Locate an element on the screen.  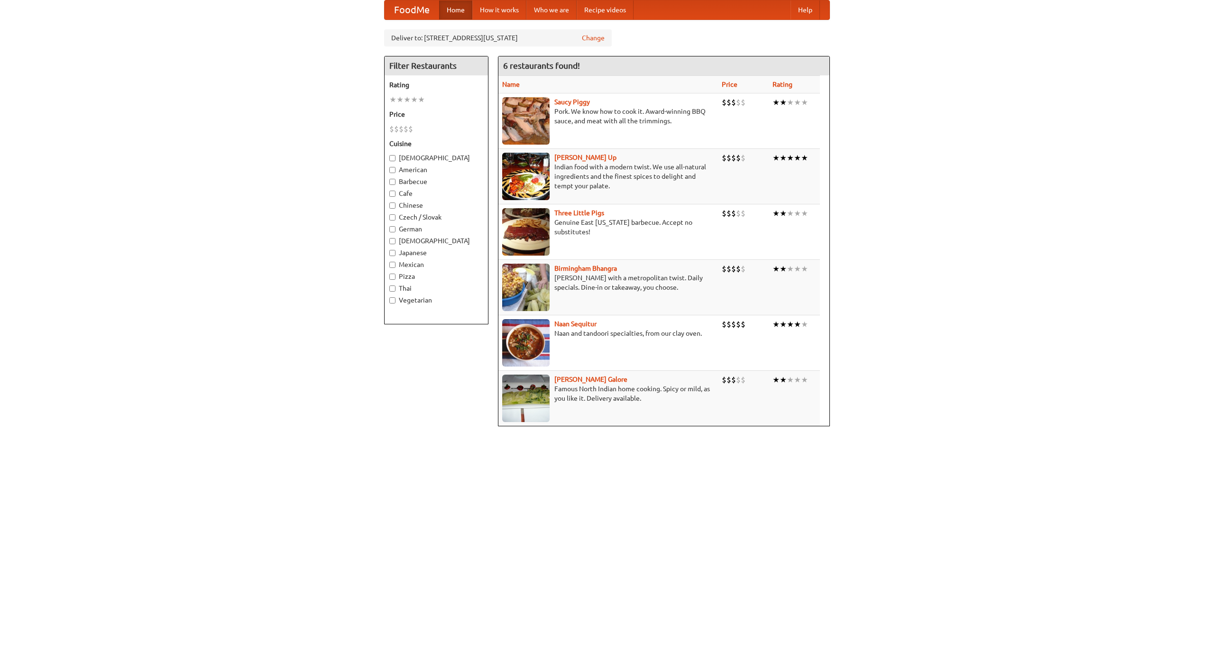
b: Three Little Pigs is located at coordinates (579, 213).